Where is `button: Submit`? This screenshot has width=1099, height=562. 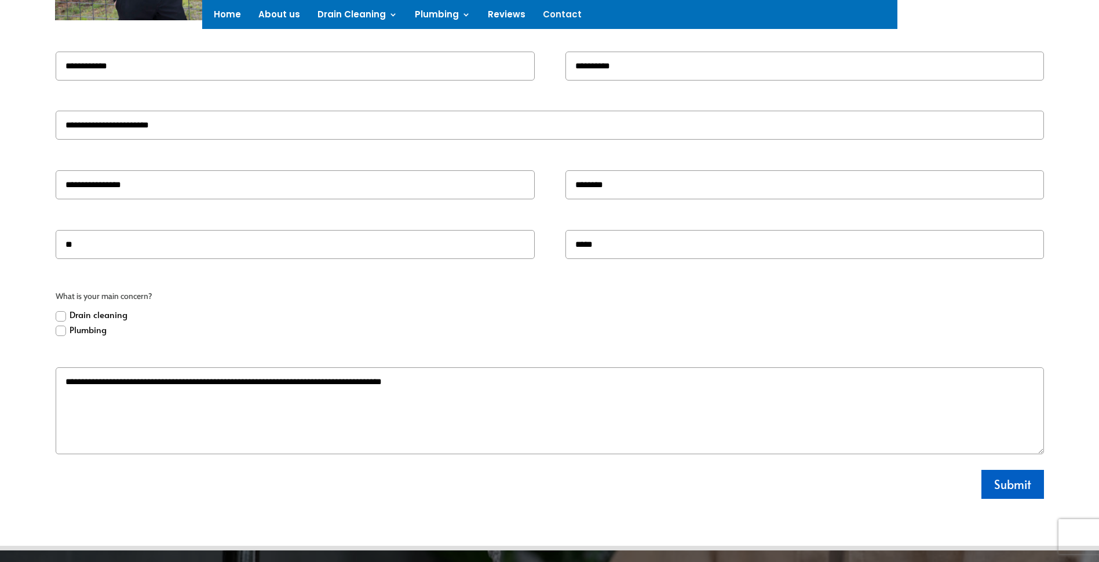
button: Submit is located at coordinates (1013, 484).